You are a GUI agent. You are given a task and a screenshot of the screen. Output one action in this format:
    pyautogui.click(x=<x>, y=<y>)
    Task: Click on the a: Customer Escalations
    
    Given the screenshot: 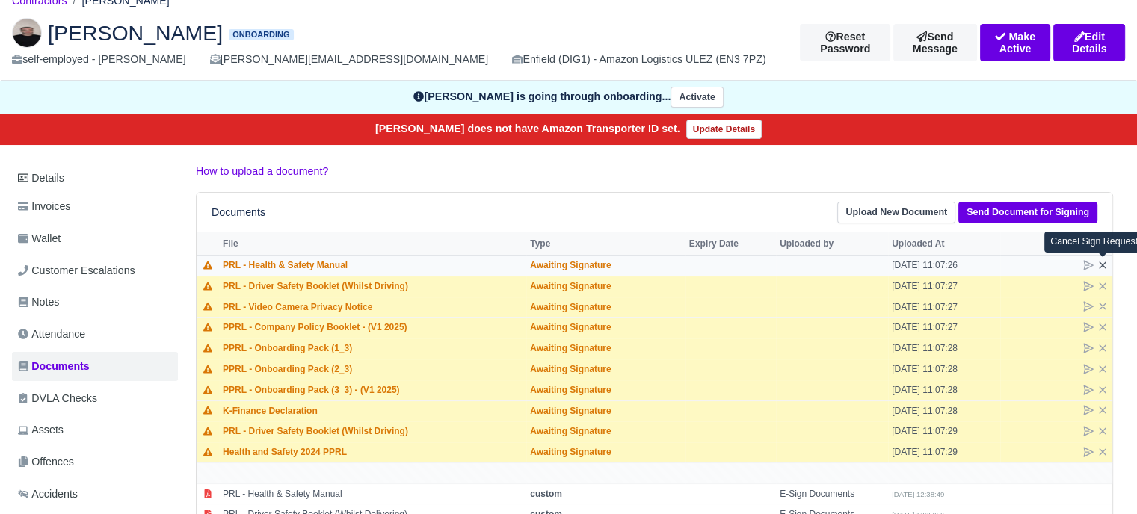 What is the action you would take?
    pyautogui.click(x=95, y=271)
    